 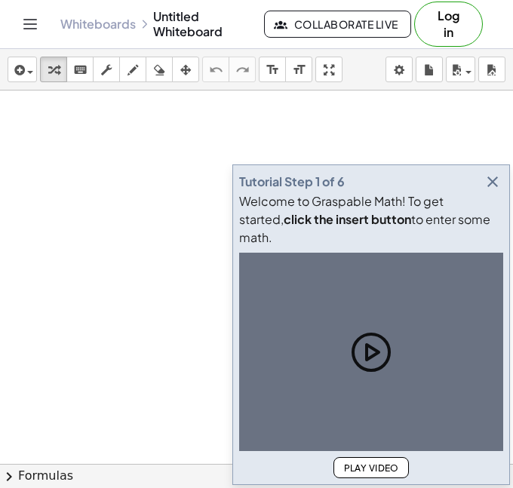 I want to click on span: Collaborate Live, so click(x=337, y=24).